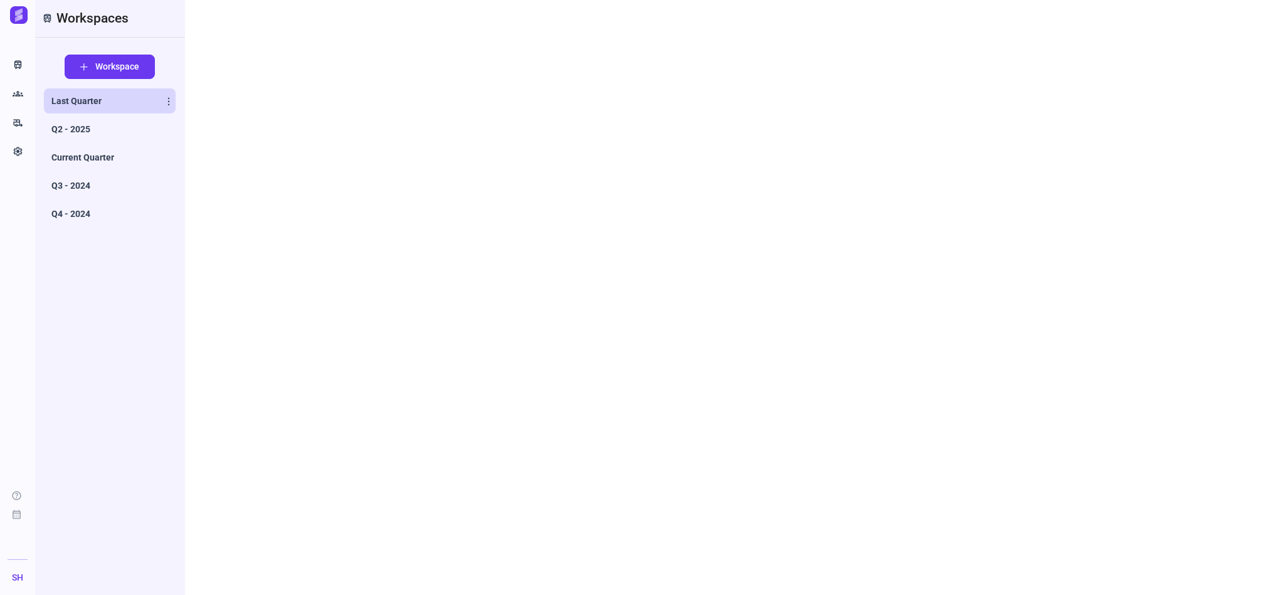 Image resolution: width=1285 pixels, height=595 pixels. I want to click on a: Train, so click(18, 65).